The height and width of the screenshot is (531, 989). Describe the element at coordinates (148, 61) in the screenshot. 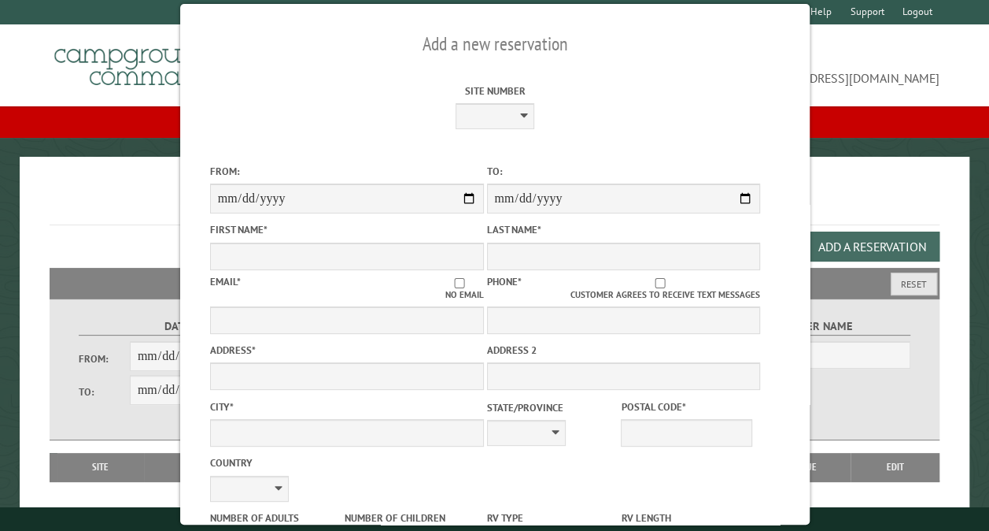

I see `img: Campground Commander` at that location.